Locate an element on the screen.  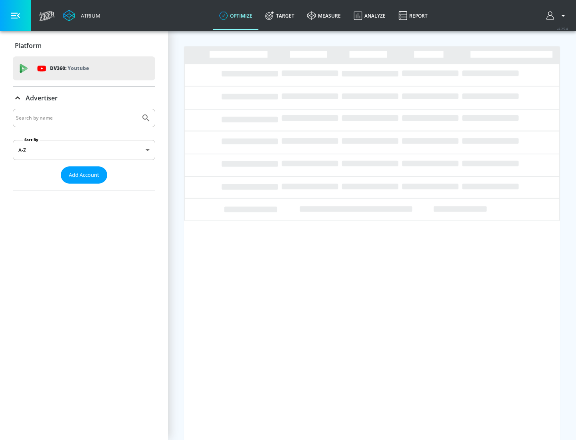
a: Atrium is located at coordinates (82, 16).